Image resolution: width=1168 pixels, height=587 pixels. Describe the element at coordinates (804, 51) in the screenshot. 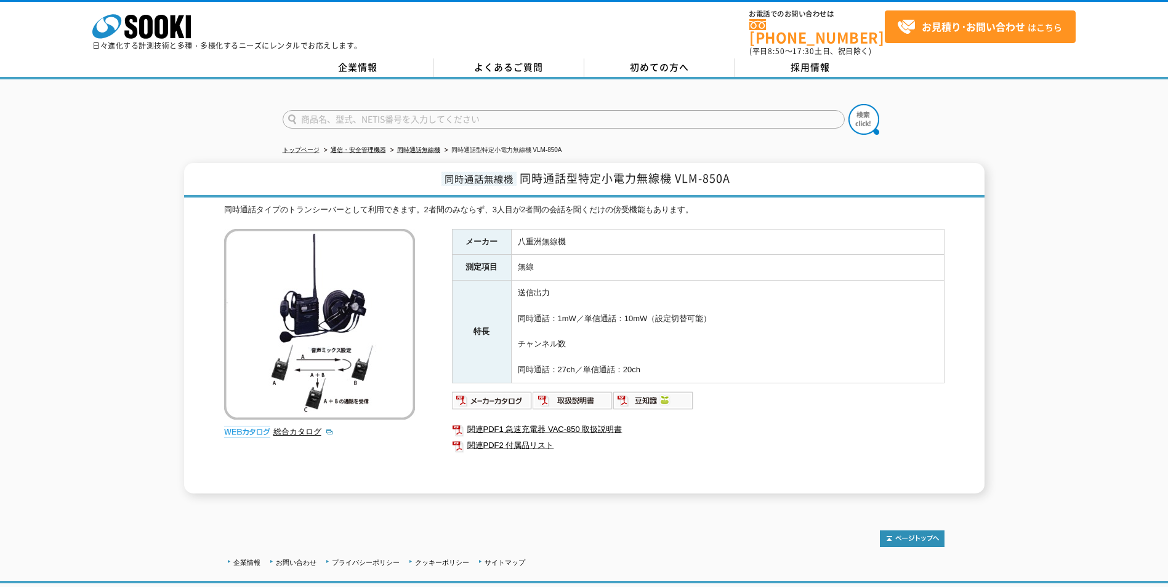

I see `span: 17:30` at that location.